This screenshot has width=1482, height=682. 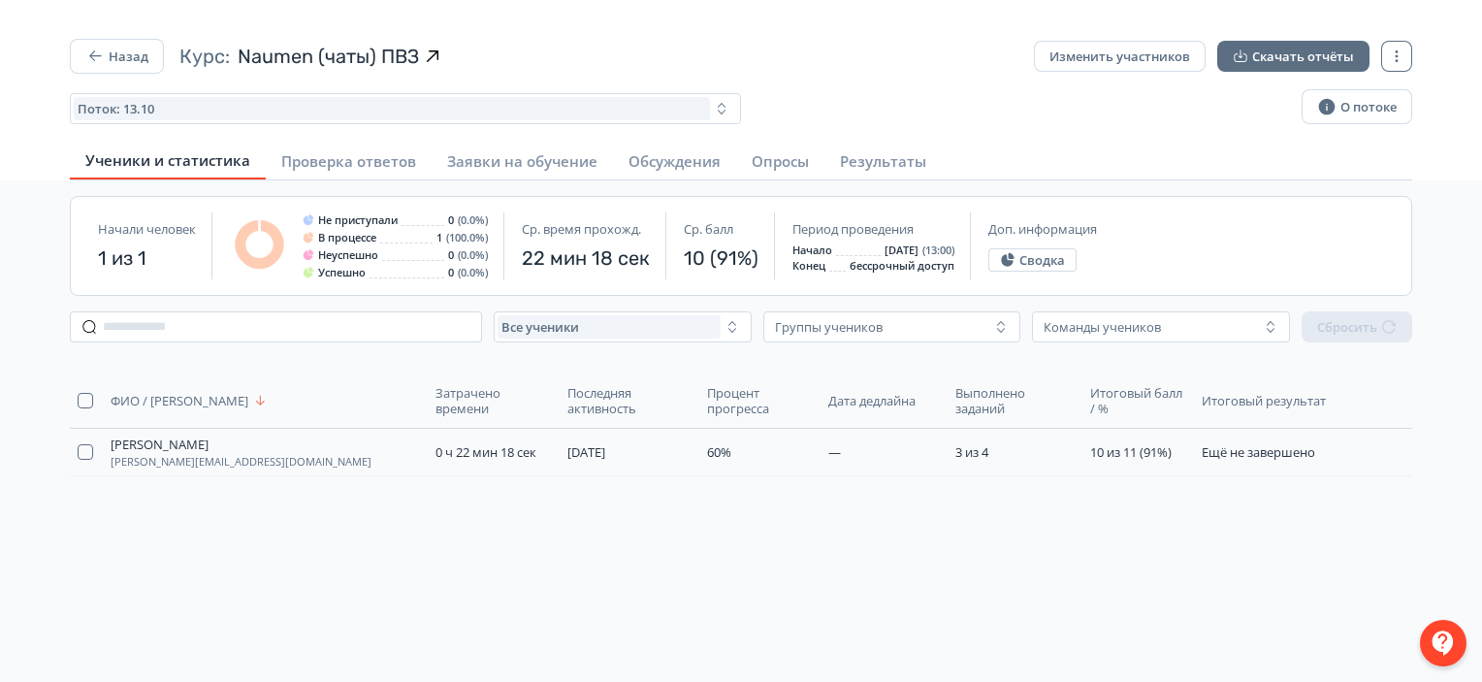 What do you see at coordinates (348, 255) in the screenshot?
I see `span: Неуспешно` at bounding box center [348, 255].